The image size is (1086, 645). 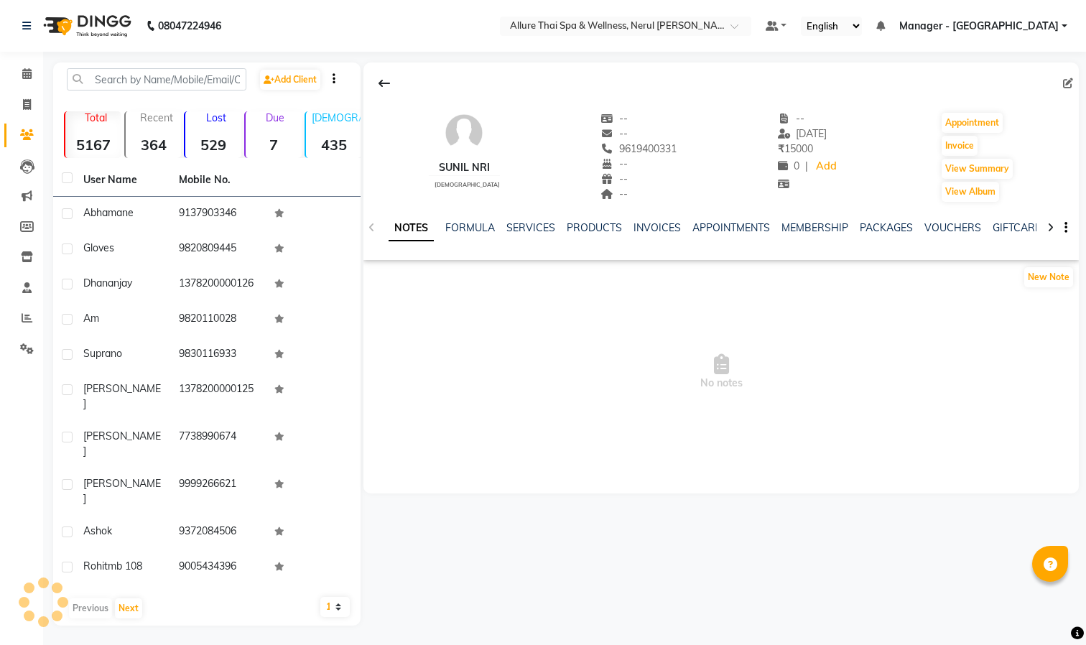 What do you see at coordinates (789, 166) in the screenshot?
I see `span: 0` at bounding box center [789, 166].